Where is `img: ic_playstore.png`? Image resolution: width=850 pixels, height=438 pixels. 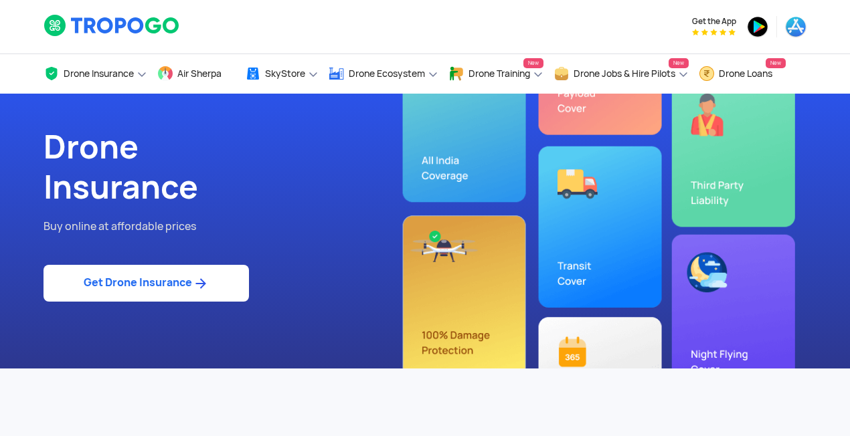 img: ic_playstore.png is located at coordinates (758, 27).